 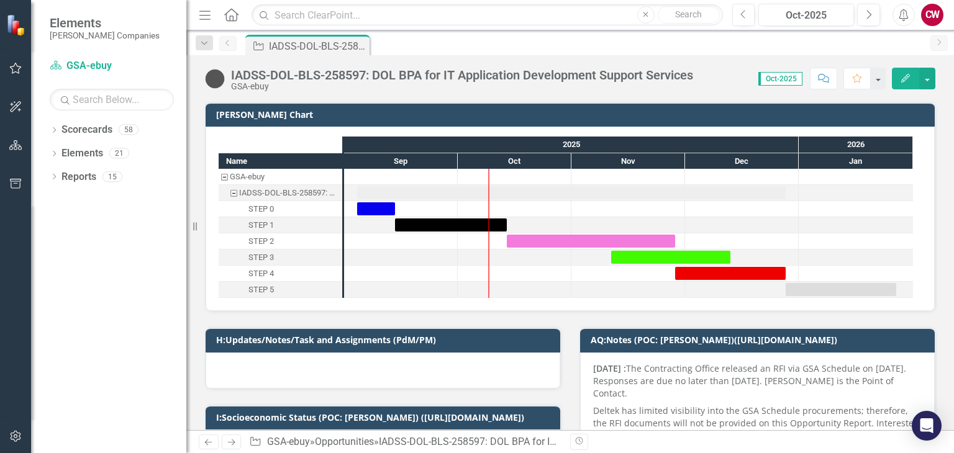 I want to click on a: Opportunities, so click(x=344, y=441).